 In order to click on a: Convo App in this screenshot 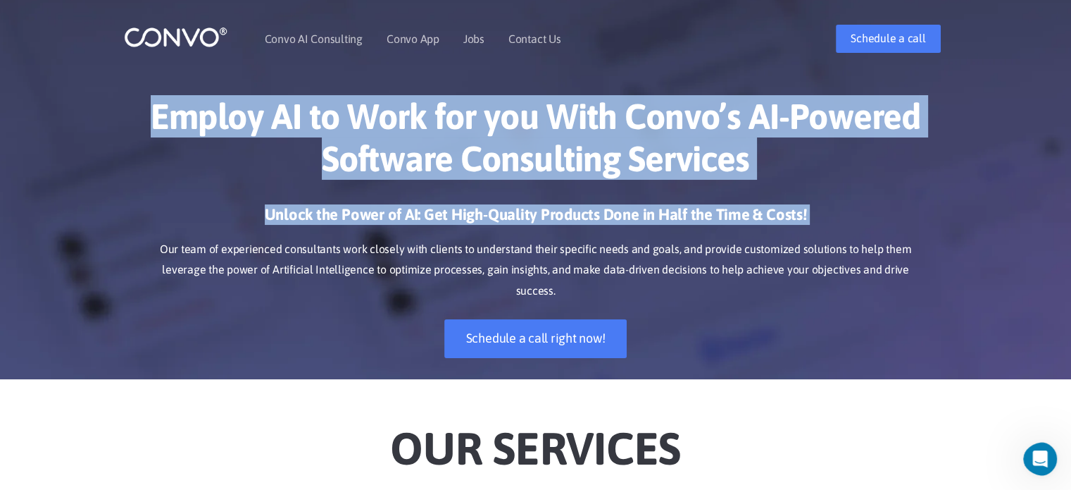, I will do `click(413, 39)`.